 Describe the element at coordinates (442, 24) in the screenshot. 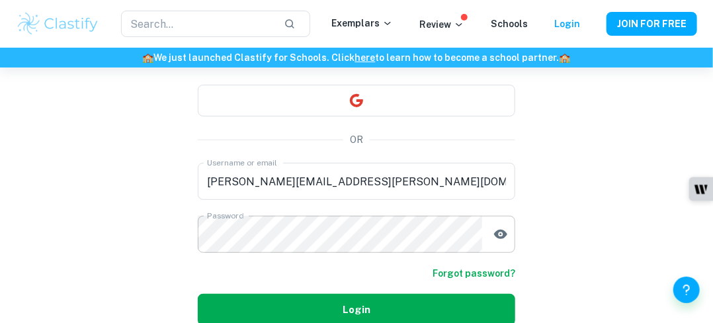

I see `p: Review` at that location.